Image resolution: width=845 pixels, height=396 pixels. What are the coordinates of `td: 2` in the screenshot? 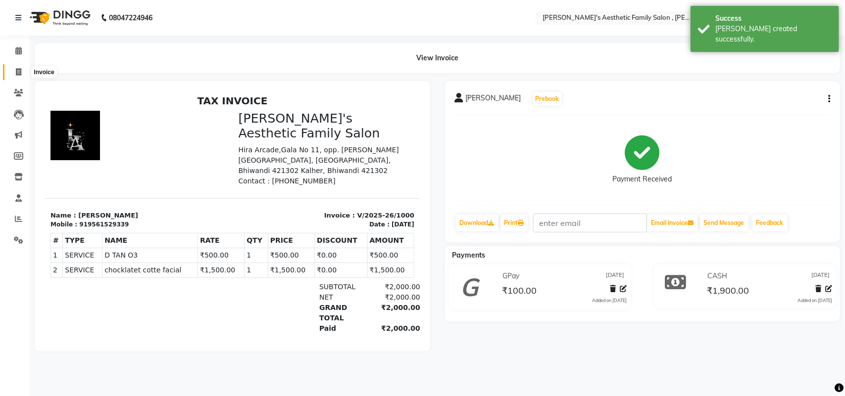 It's located at (12, 180).